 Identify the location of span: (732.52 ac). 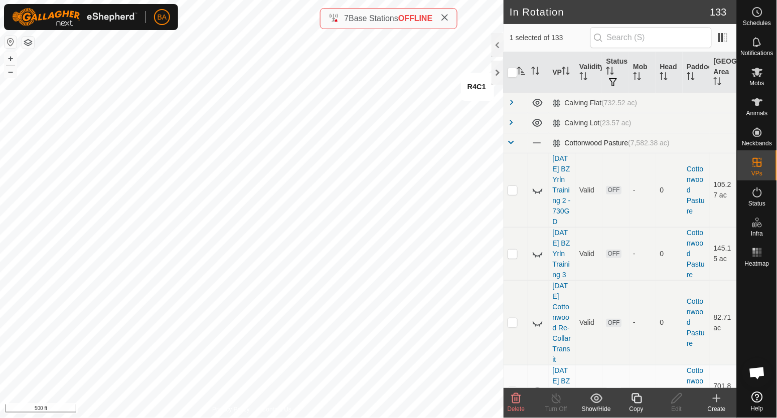
(620, 103).